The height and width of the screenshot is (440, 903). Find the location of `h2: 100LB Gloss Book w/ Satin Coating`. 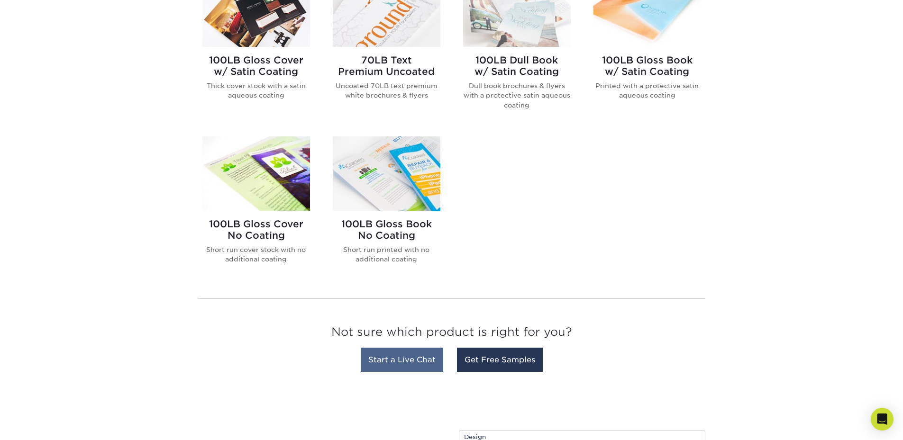

h2: 100LB Gloss Book w/ Satin Coating is located at coordinates (647, 66).